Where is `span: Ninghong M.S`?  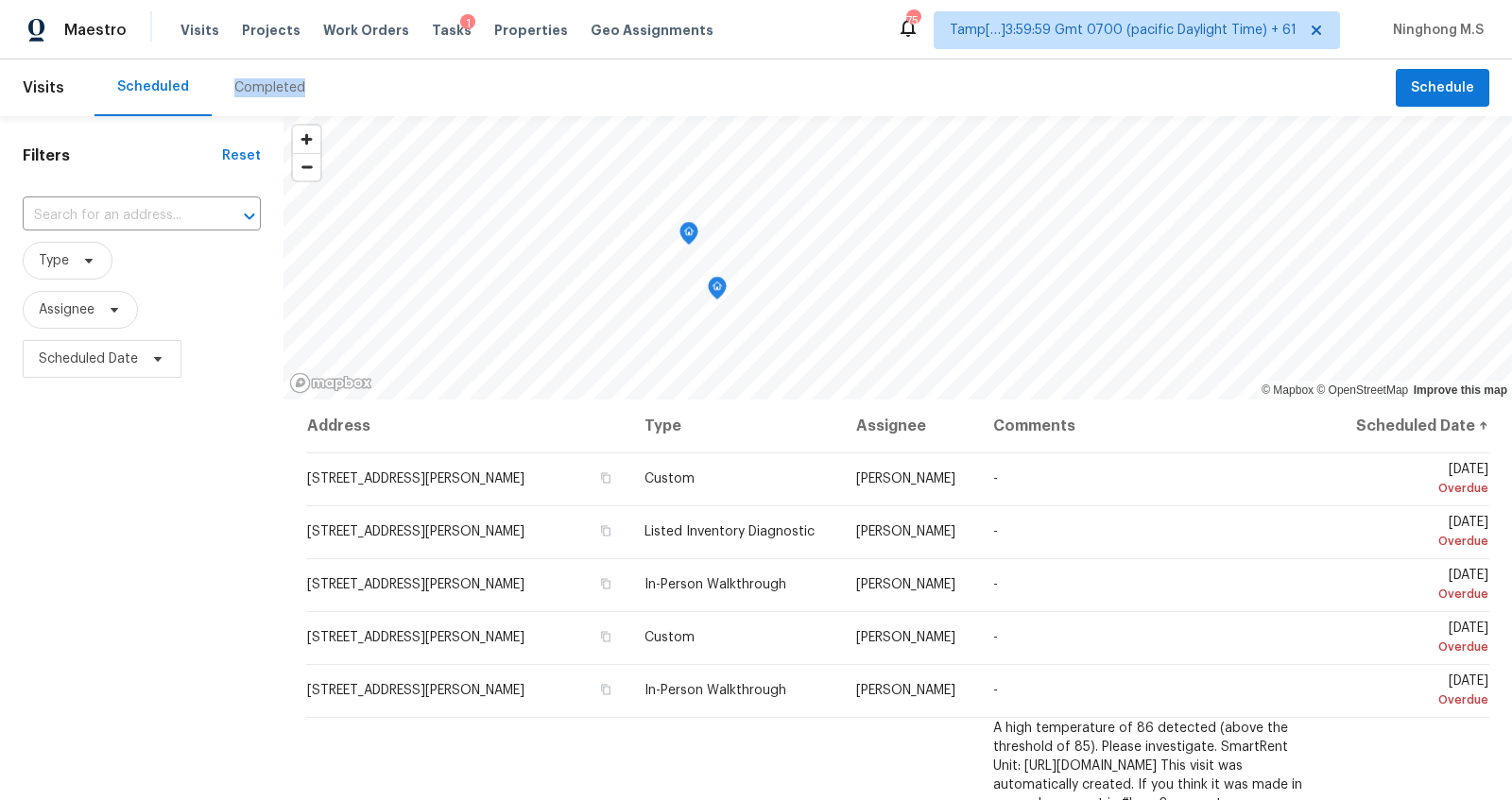
span: Ninghong M.S is located at coordinates (1435, 30).